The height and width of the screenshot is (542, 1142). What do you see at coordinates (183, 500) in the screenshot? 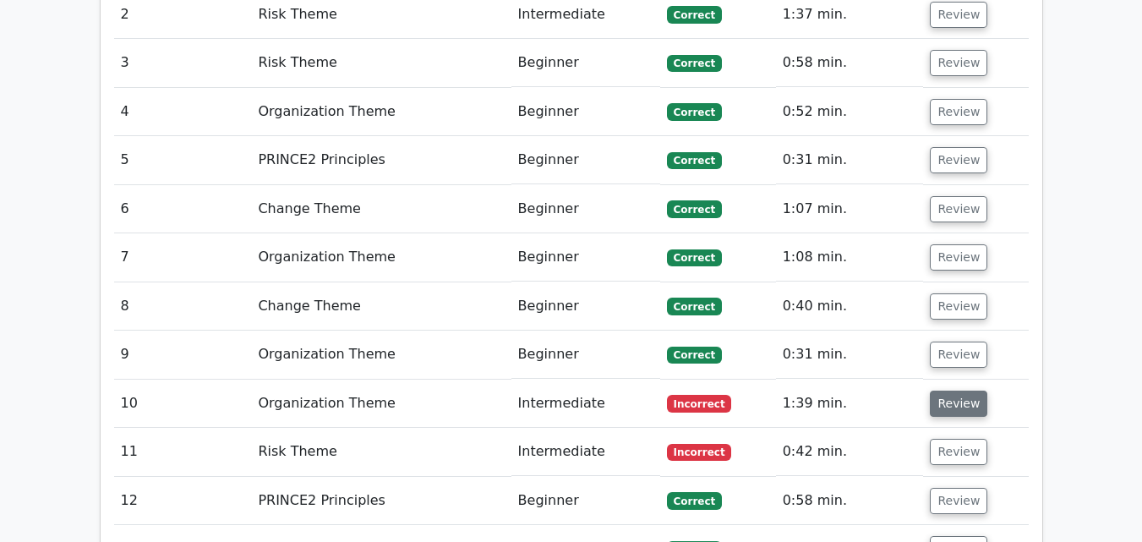
I see `td: 12` at bounding box center [183, 500].